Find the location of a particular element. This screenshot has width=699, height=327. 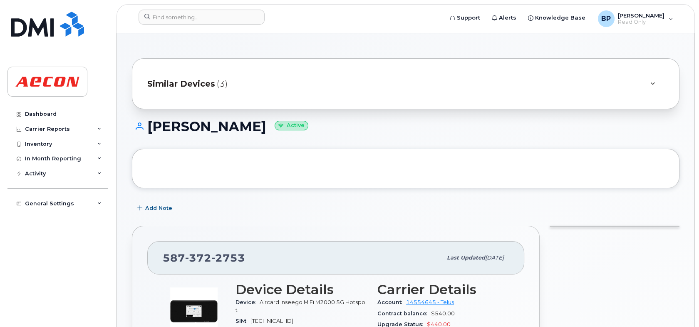

span: Last updated is located at coordinates (466, 257).